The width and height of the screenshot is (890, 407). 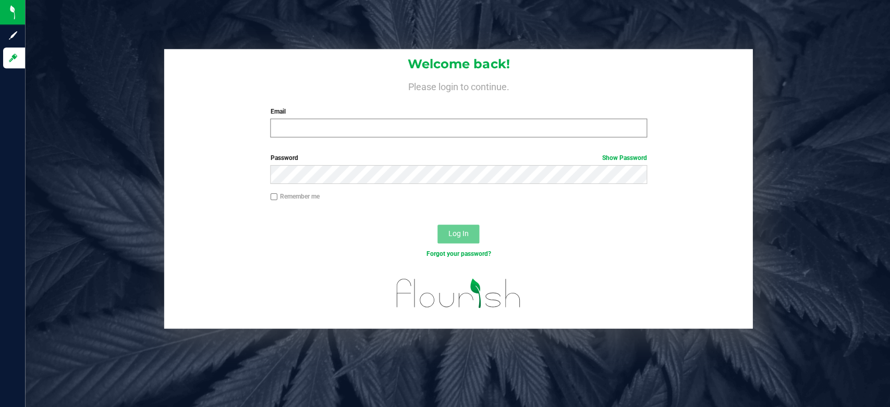 What do you see at coordinates (294, 196) in the screenshot?
I see `label: Remember me` at bounding box center [294, 196].